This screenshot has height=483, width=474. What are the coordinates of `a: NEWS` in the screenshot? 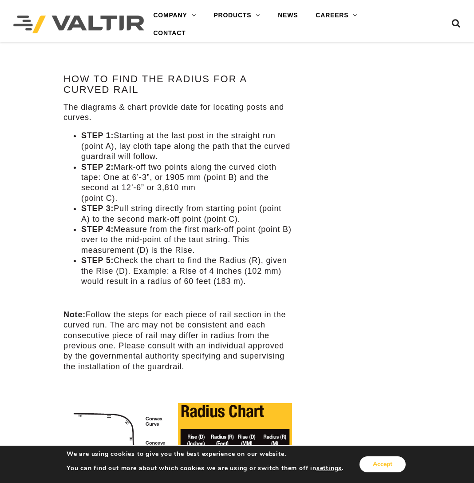 It's located at (288, 16).